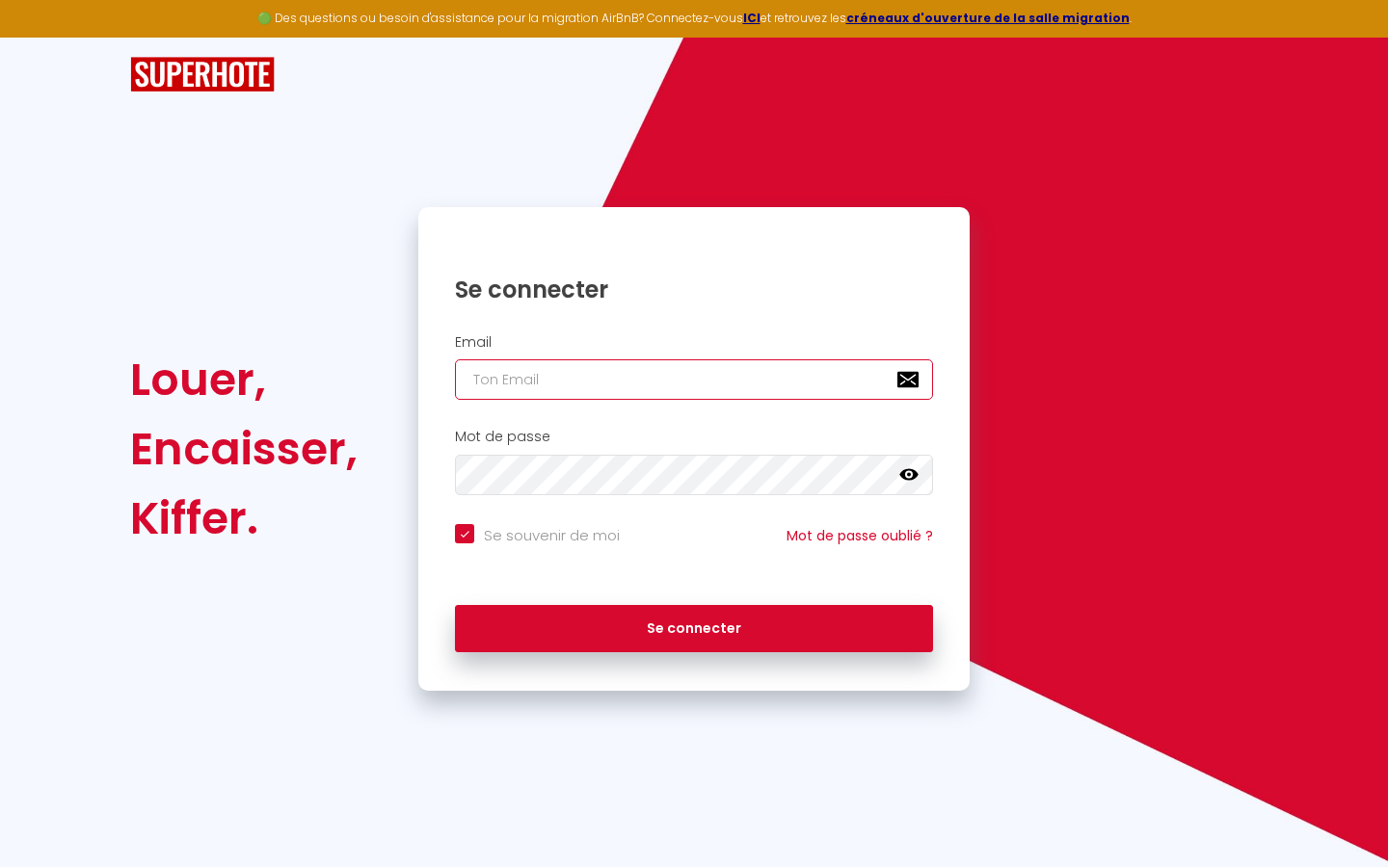  I want to click on div: Encaisser,, so click(244, 449).